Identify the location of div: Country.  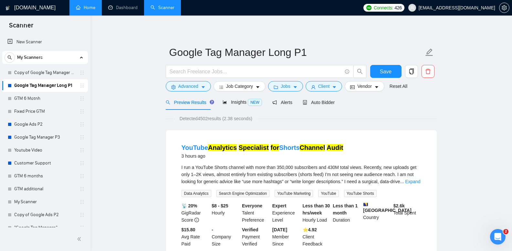
(377, 213).